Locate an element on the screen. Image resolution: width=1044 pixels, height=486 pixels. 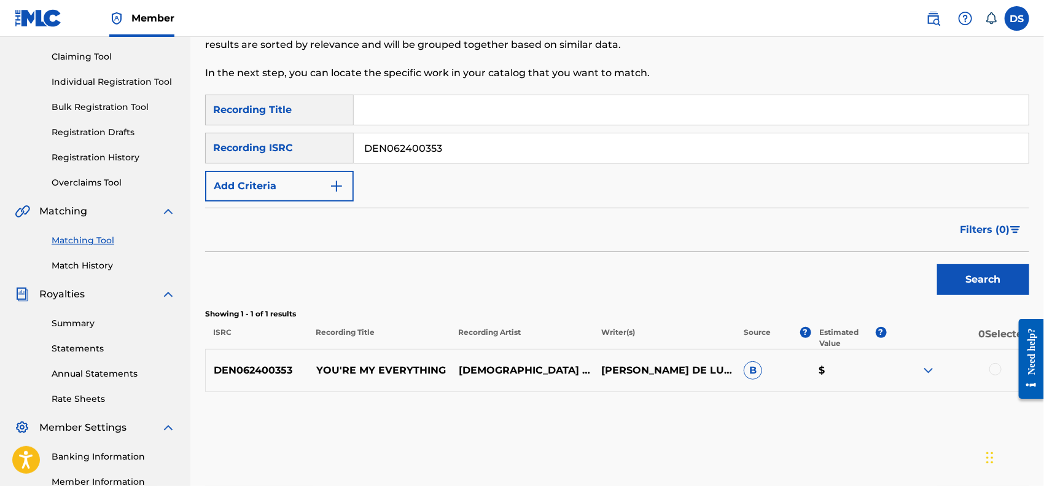
form: Search Form is located at coordinates (617, 198).